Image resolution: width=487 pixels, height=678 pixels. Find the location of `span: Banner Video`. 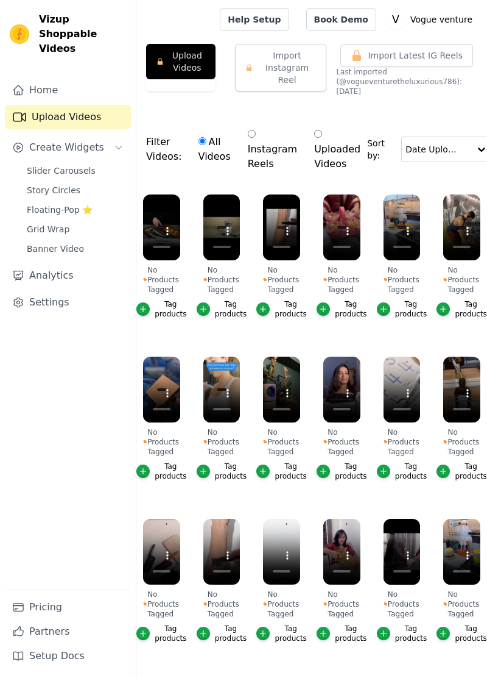

span: Banner Video is located at coordinates (55, 249).